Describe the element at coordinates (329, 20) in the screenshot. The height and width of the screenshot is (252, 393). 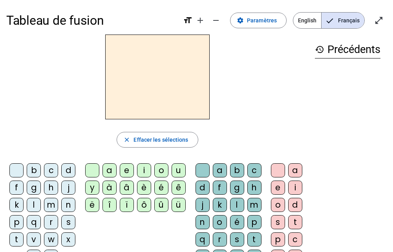
I see `mat-button-toggle-group: Language selection` at that location.